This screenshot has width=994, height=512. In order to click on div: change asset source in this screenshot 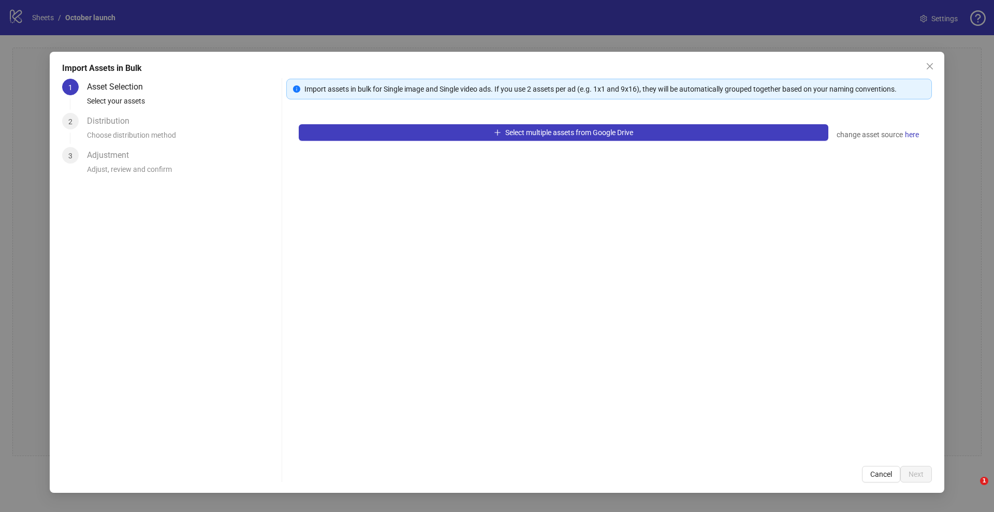, I will do `click(878, 135)`.